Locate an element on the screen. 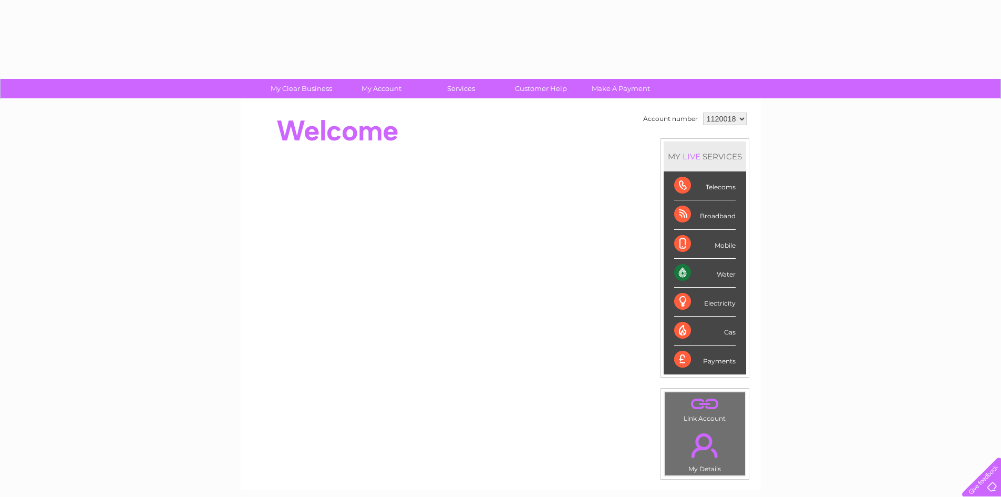  div: Broadband is located at coordinates (705, 214).